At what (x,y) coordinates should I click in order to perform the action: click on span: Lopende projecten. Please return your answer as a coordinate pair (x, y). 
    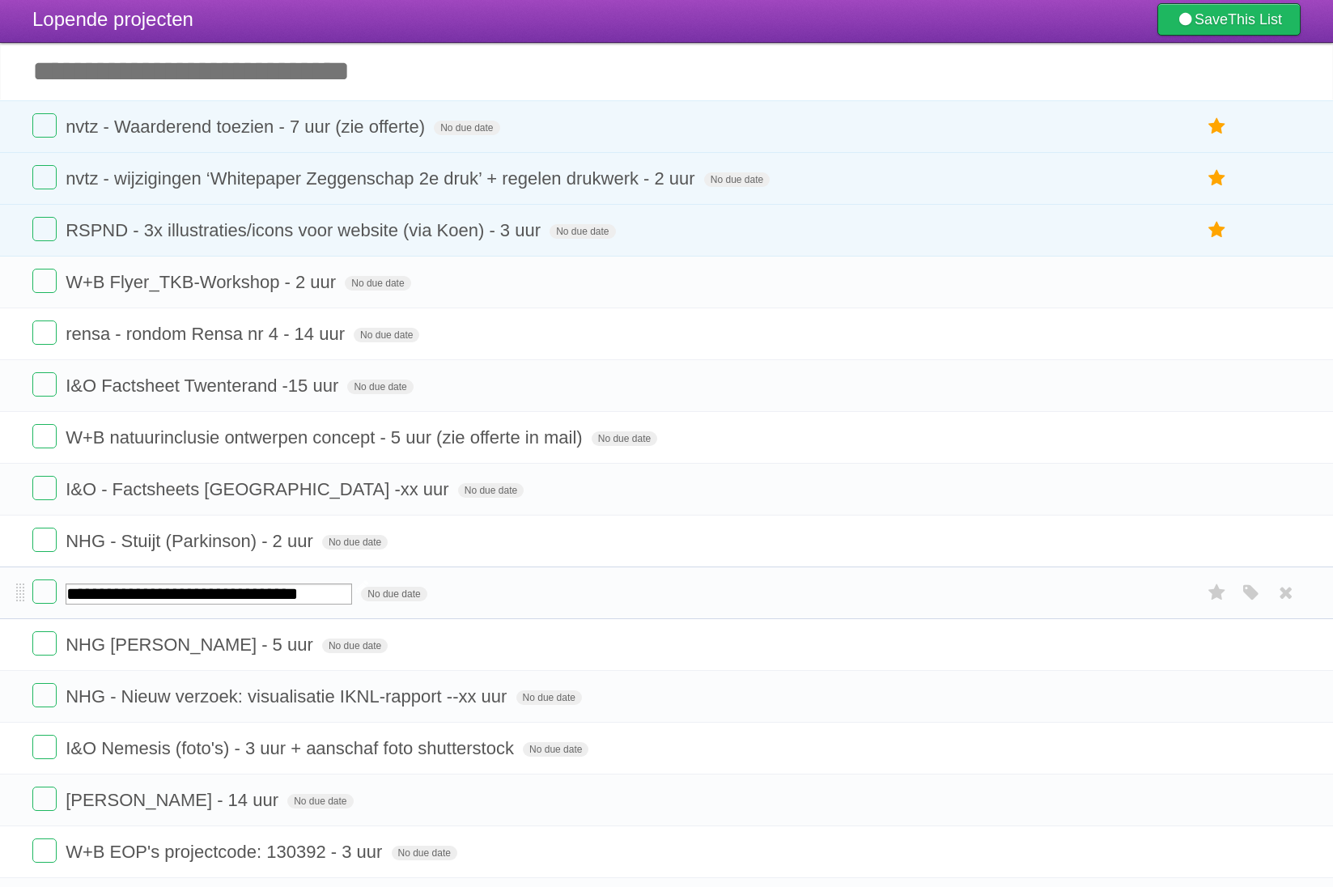
    Looking at the image, I should click on (113, 19).